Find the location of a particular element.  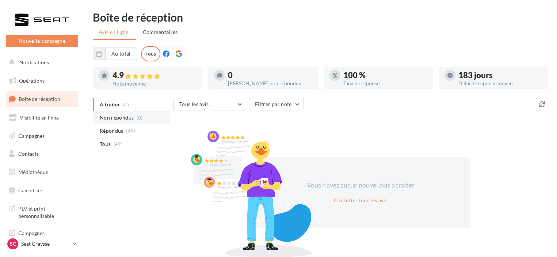

button: Consulter tous les avis is located at coordinates (360, 200).